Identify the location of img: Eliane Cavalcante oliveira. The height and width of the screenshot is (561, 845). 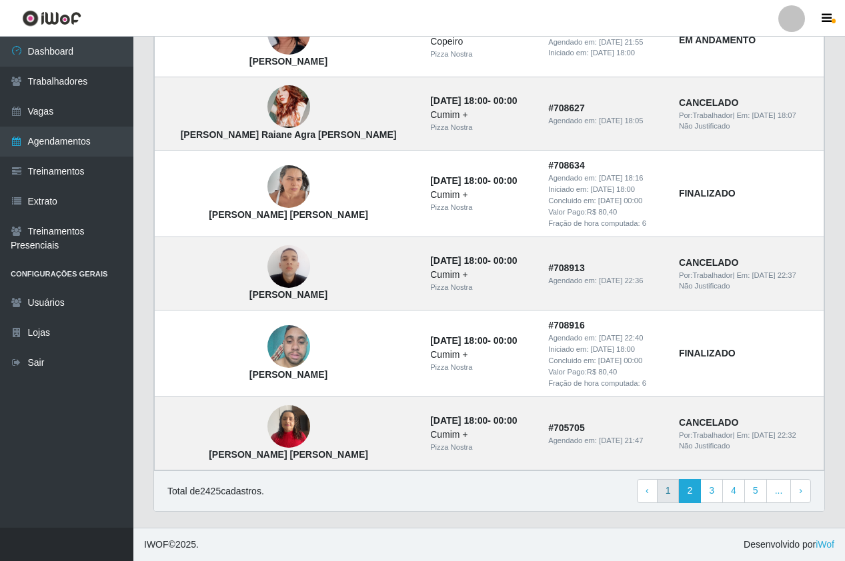
(289, 427).